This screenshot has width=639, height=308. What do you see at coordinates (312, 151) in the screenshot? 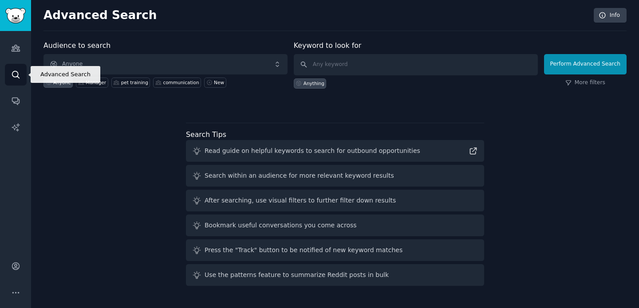
I see `div: Read guide on helpful keywords to search for outbound opportunities` at bounding box center [312, 151].